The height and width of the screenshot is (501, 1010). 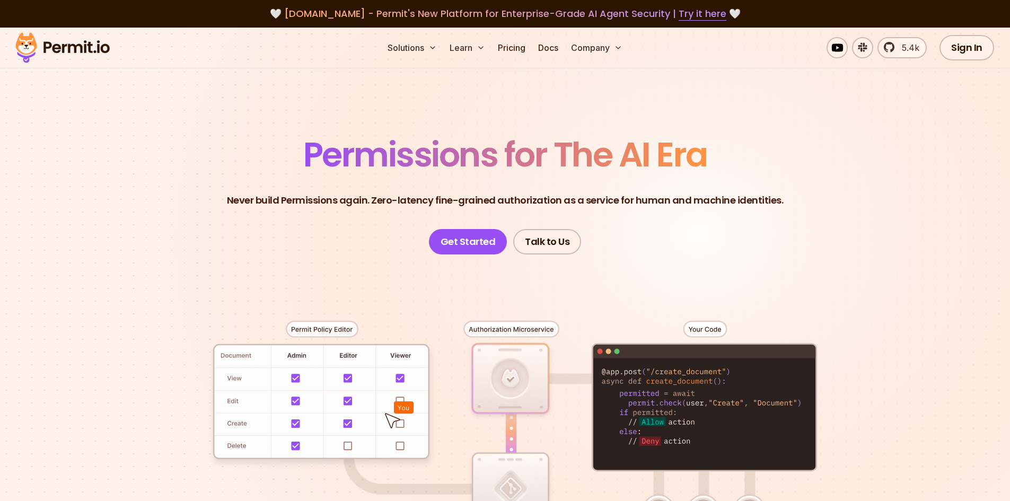 What do you see at coordinates (512, 48) in the screenshot?
I see `a: Pricing` at bounding box center [512, 48].